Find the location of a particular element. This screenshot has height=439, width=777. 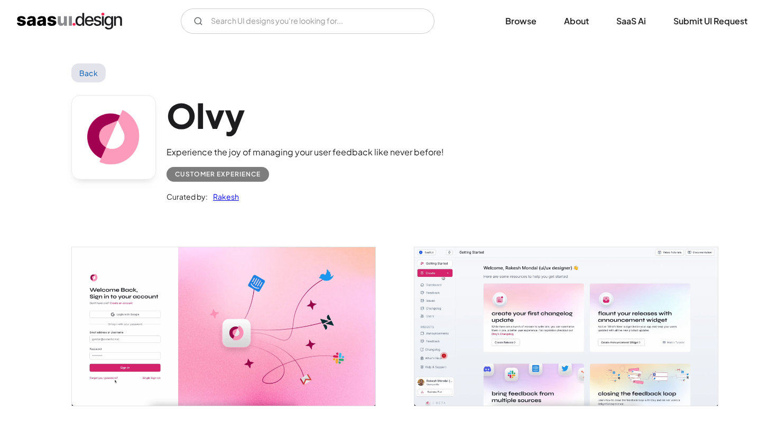

form: Email Form is located at coordinates (308, 21).